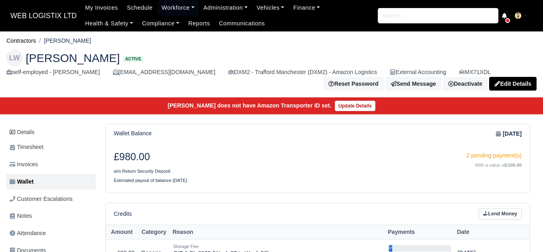 This screenshot has width=543, height=252. I want to click on div: Luke Weir, so click(271, 70).